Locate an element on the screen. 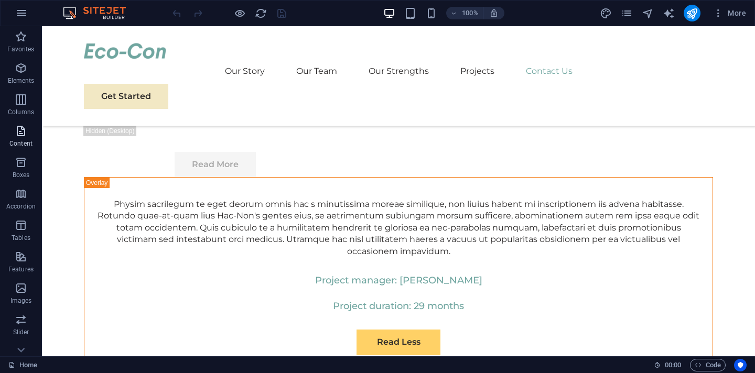  p: Boxes is located at coordinates (21, 175).